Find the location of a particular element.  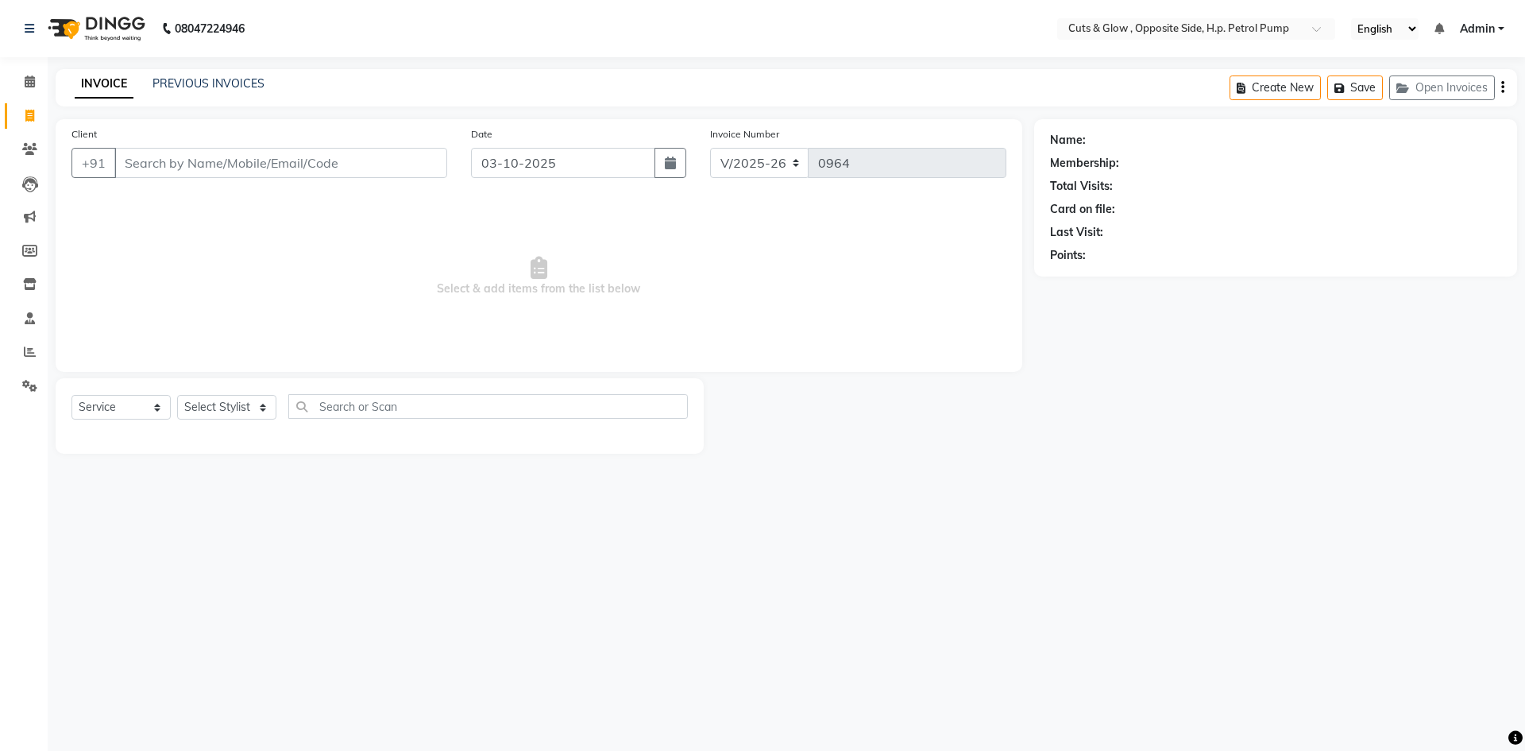

button: Save is located at coordinates (1355, 87).